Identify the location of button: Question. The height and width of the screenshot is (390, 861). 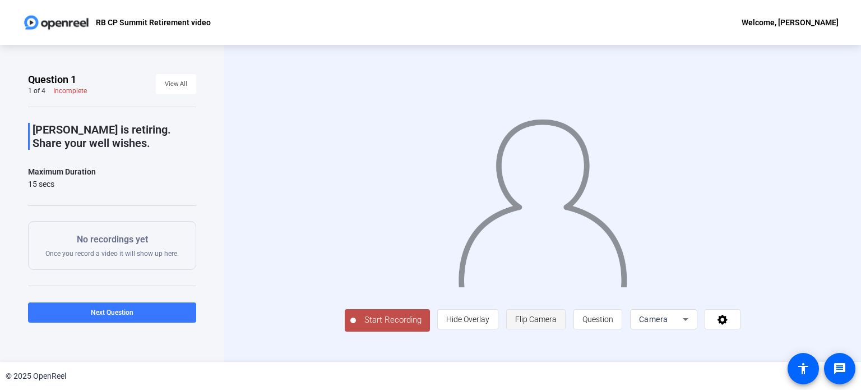
(598, 319).